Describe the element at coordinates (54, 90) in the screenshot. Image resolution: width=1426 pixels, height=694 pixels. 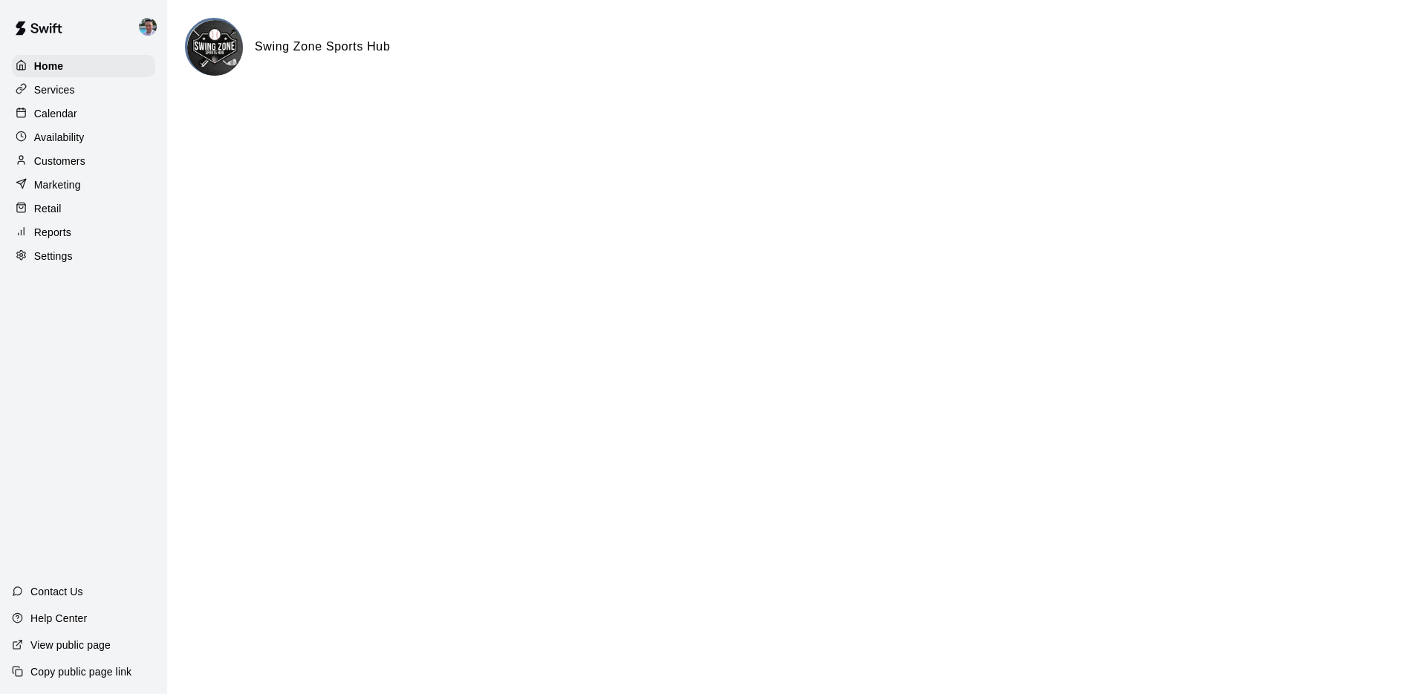
I see `p: Services` at that location.